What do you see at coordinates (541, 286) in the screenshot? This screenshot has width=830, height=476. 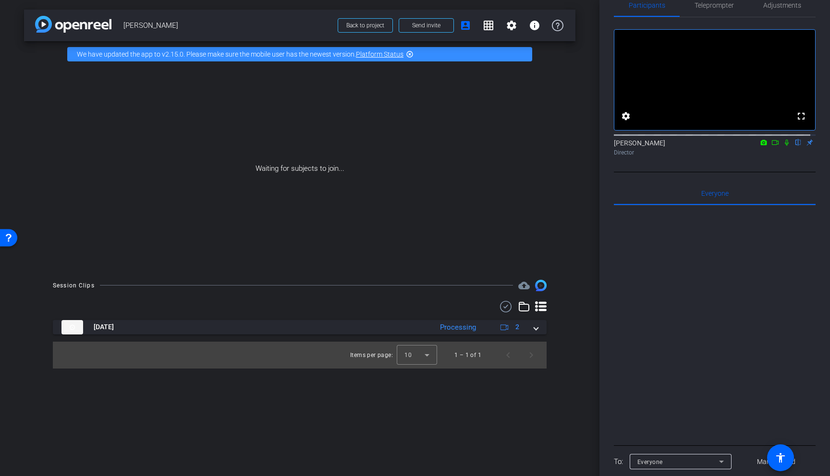 I see `img: Session clips` at bounding box center [541, 286].